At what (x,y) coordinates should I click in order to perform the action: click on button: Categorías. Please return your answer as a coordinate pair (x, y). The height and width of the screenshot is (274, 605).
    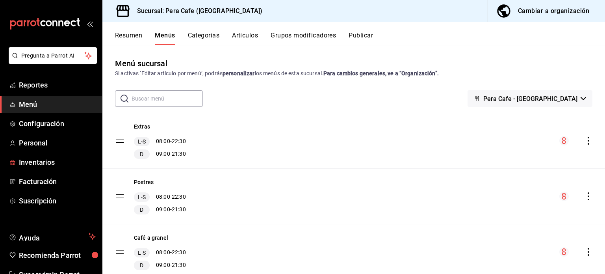
    Looking at the image, I should click on (204, 38).